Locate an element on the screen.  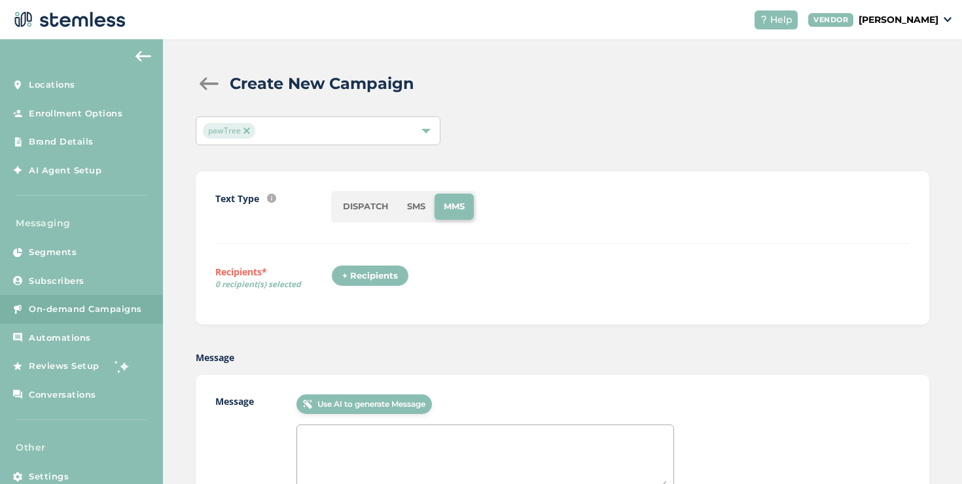
span: Locations is located at coordinates (52, 85).